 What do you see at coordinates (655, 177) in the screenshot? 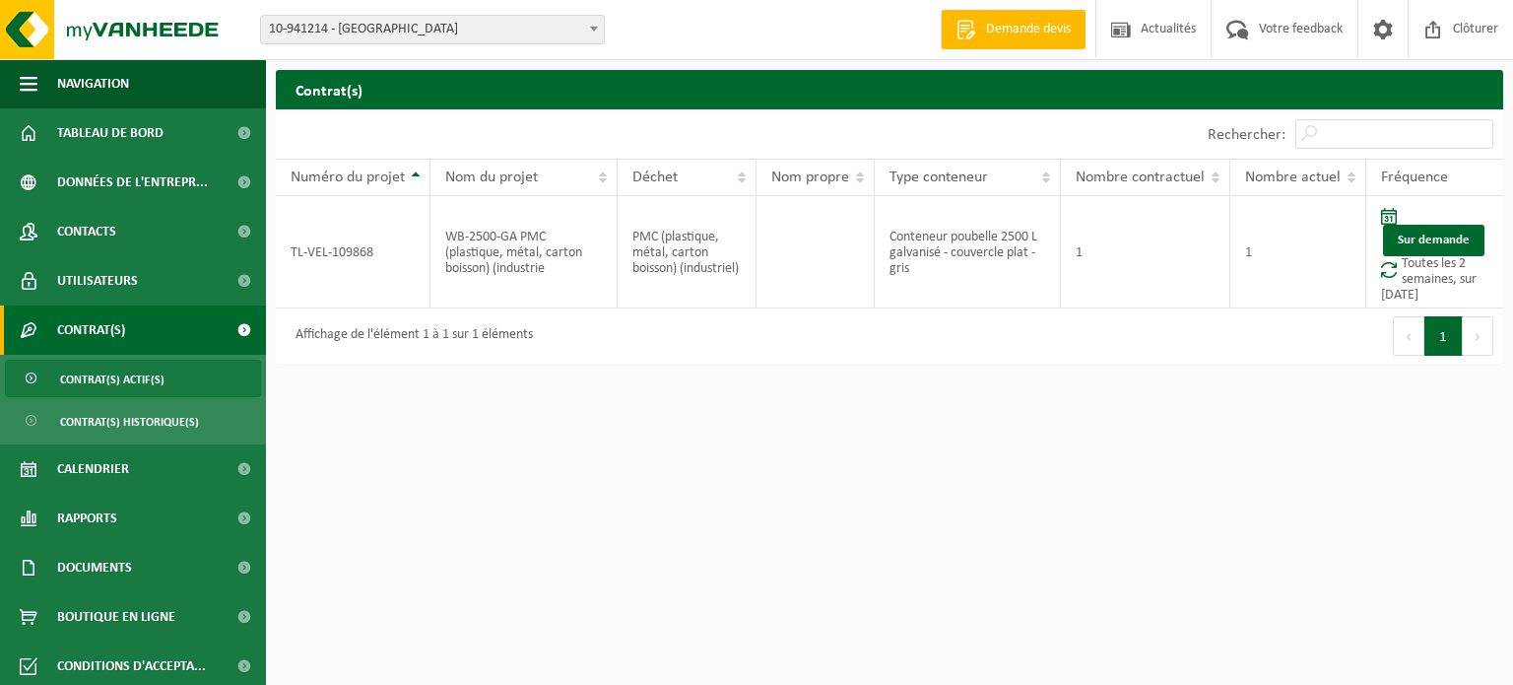
I see `span: Déchet` at bounding box center [655, 177].